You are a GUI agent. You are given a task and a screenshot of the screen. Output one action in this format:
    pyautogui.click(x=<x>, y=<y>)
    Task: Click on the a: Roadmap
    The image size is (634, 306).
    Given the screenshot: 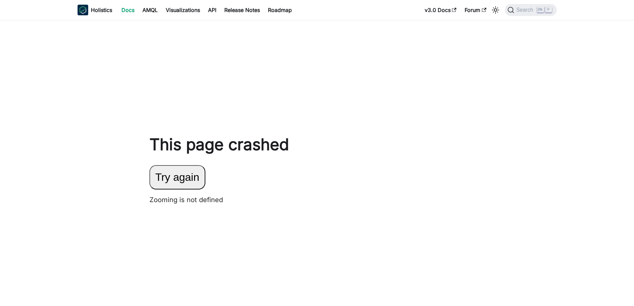 What is the action you would take?
    pyautogui.click(x=280, y=10)
    